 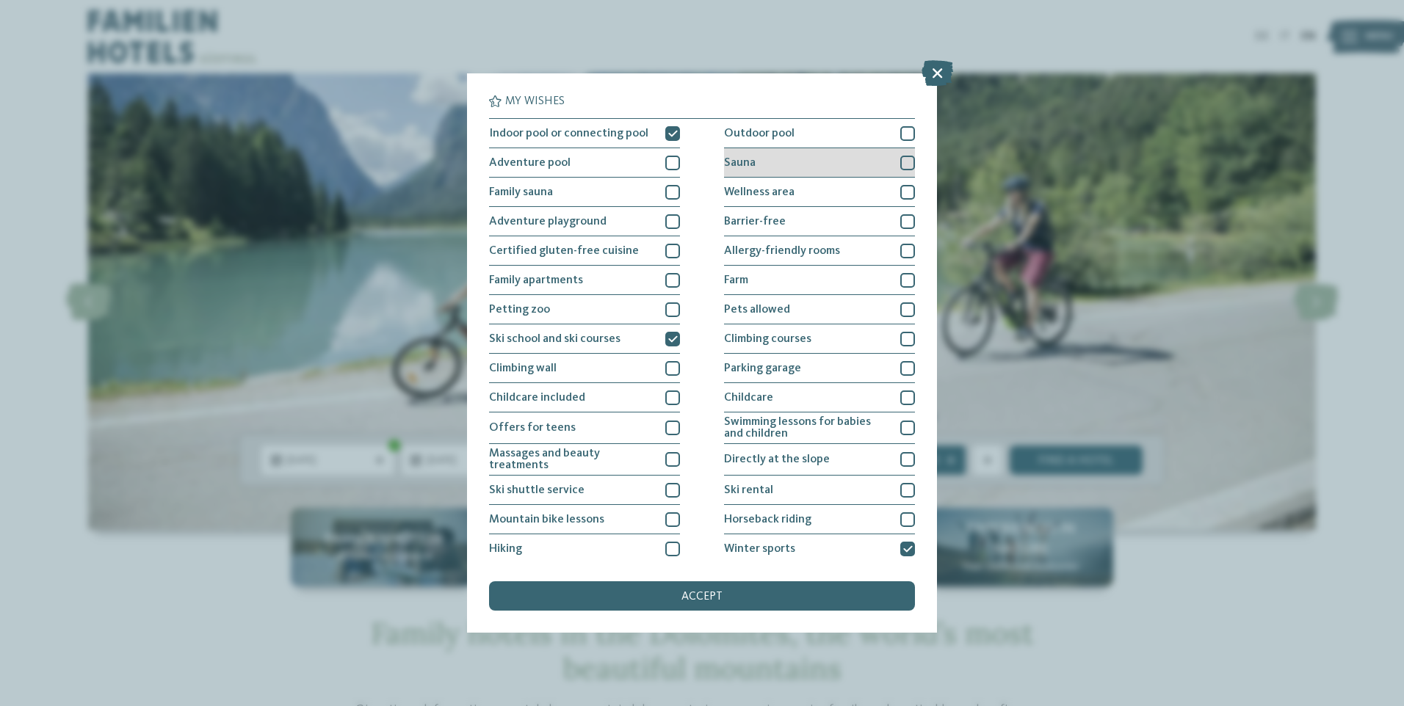 What do you see at coordinates (529, 163) in the screenshot?
I see `span: Adventure pool` at bounding box center [529, 163].